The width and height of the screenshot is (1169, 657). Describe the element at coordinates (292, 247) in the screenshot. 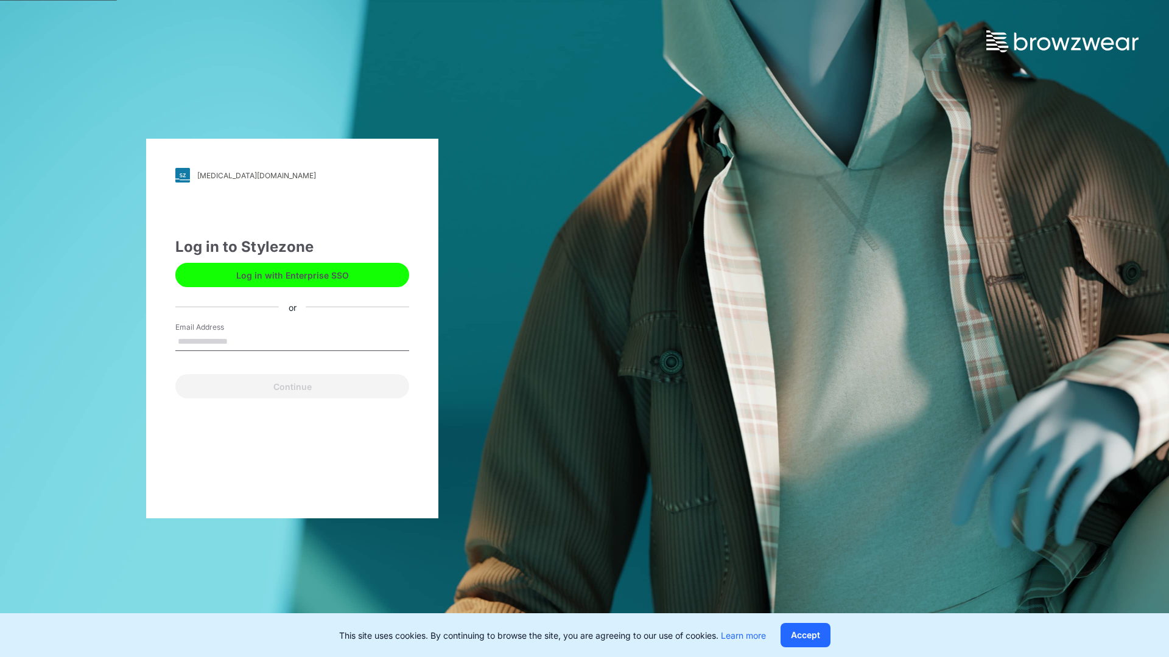

I see `div: Log in to Stylezone` at that location.